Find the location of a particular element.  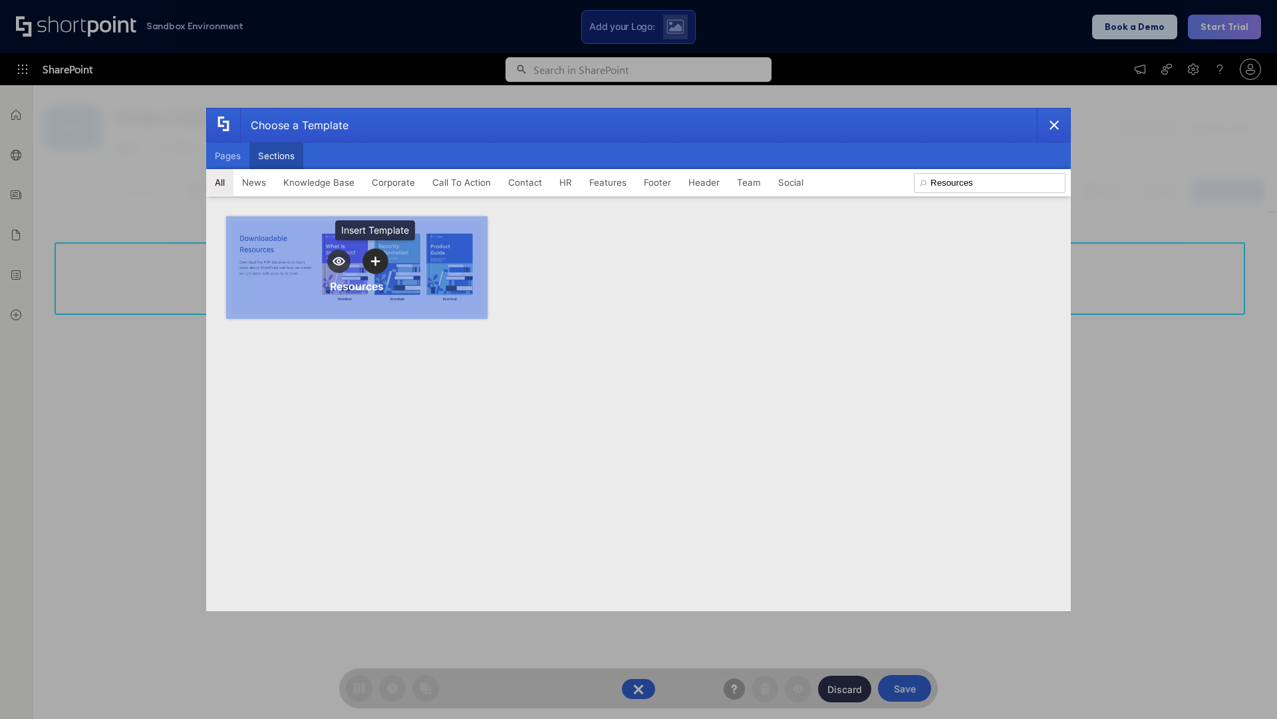

button: Knowledge Base is located at coordinates (319, 182).